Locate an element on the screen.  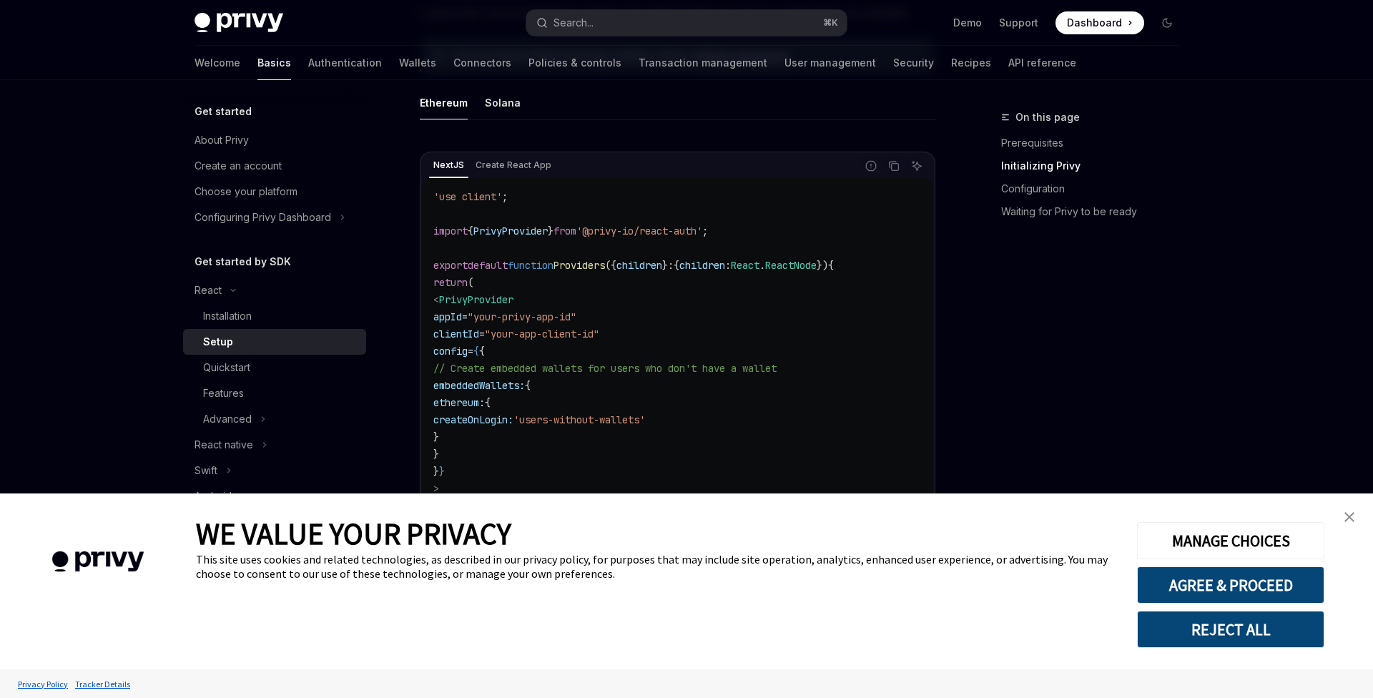
span: createOnLogin: is located at coordinates (473, 420).